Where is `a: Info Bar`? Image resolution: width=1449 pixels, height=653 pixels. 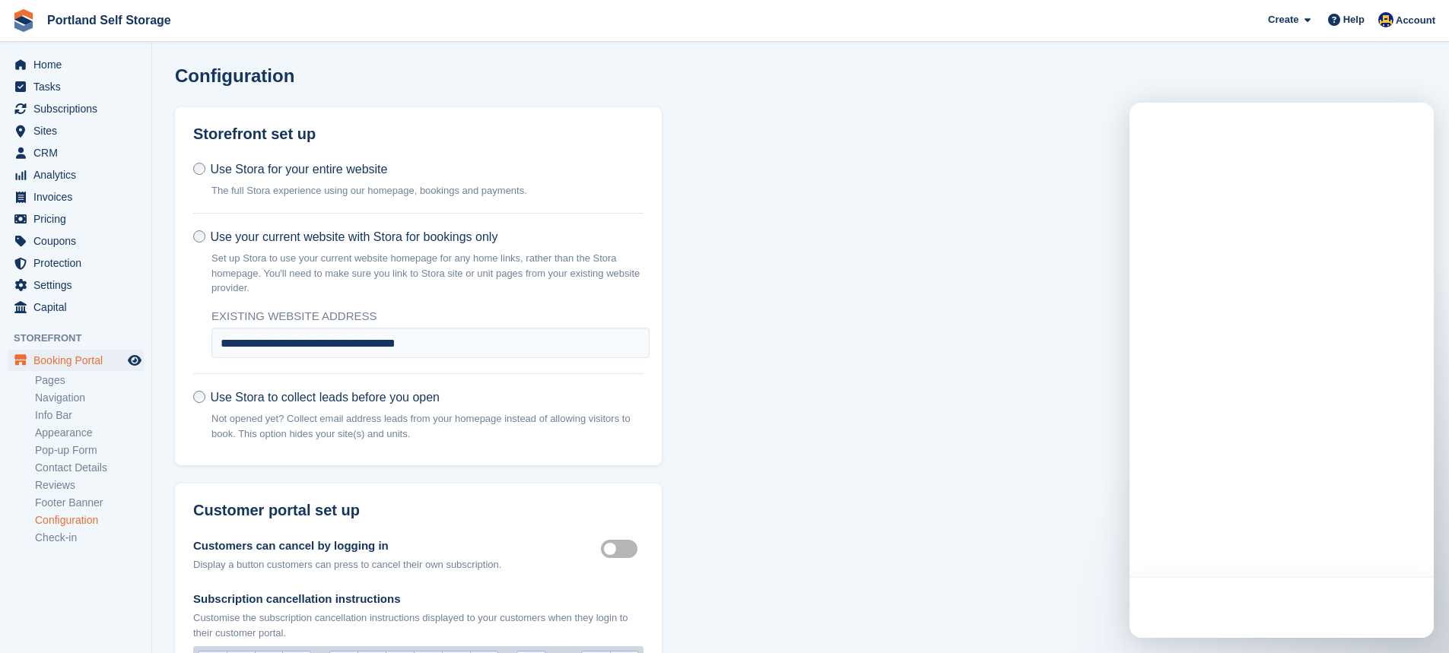
a: Info Bar is located at coordinates (89, 415).